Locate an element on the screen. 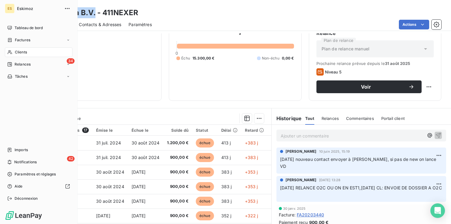 The height and width of the screenshot is (224, 451). span: 352 j is located at coordinates (227, 215).